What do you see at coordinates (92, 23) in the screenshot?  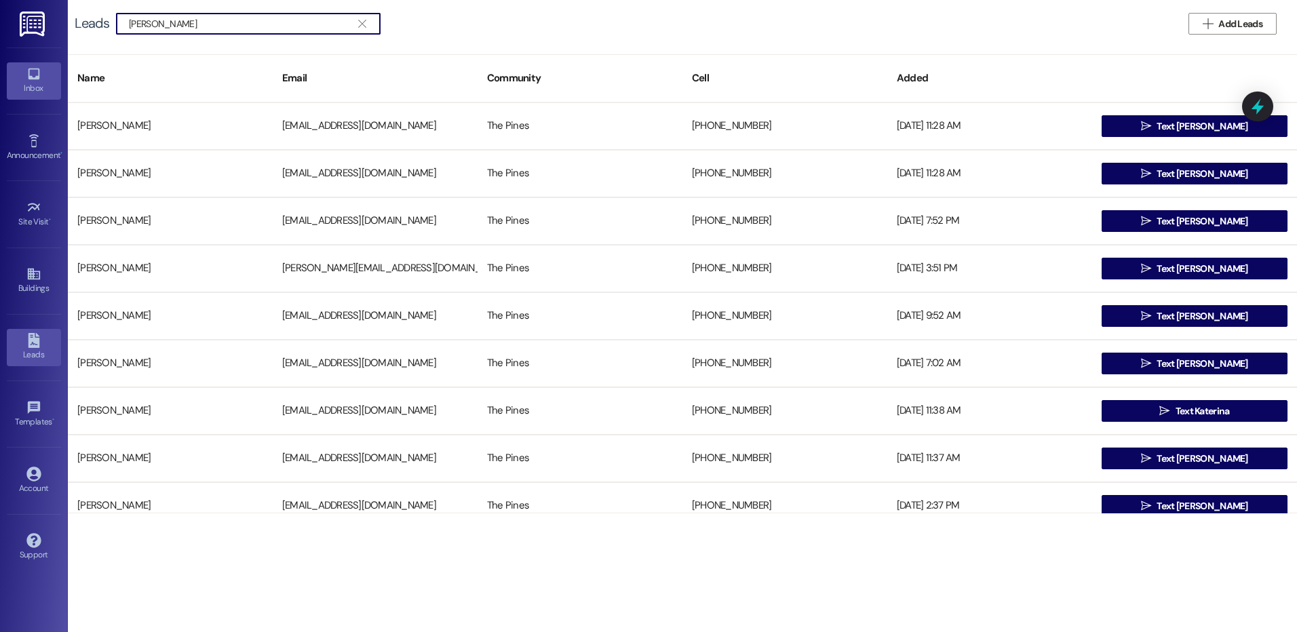 I see `div: Leads` at bounding box center [92, 23].